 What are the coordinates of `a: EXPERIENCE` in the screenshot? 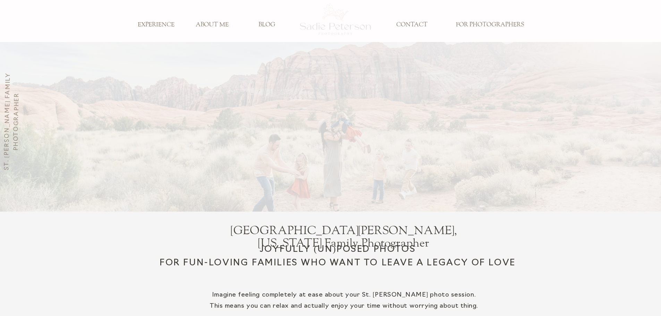 It's located at (156, 25).